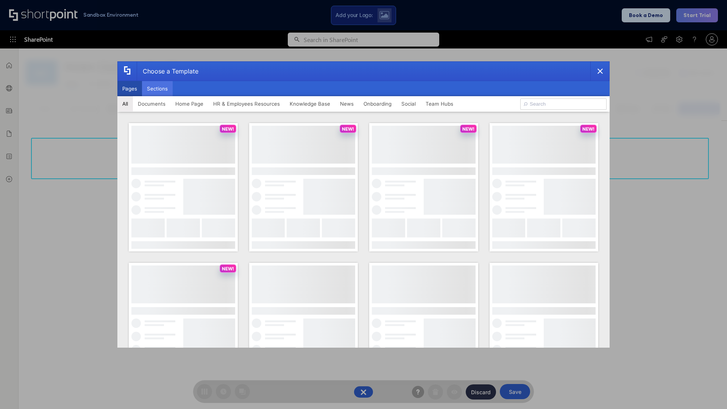 The width and height of the screenshot is (727, 409). Describe the element at coordinates (409, 104) in the screenshot. I see `button: Social` at that location.